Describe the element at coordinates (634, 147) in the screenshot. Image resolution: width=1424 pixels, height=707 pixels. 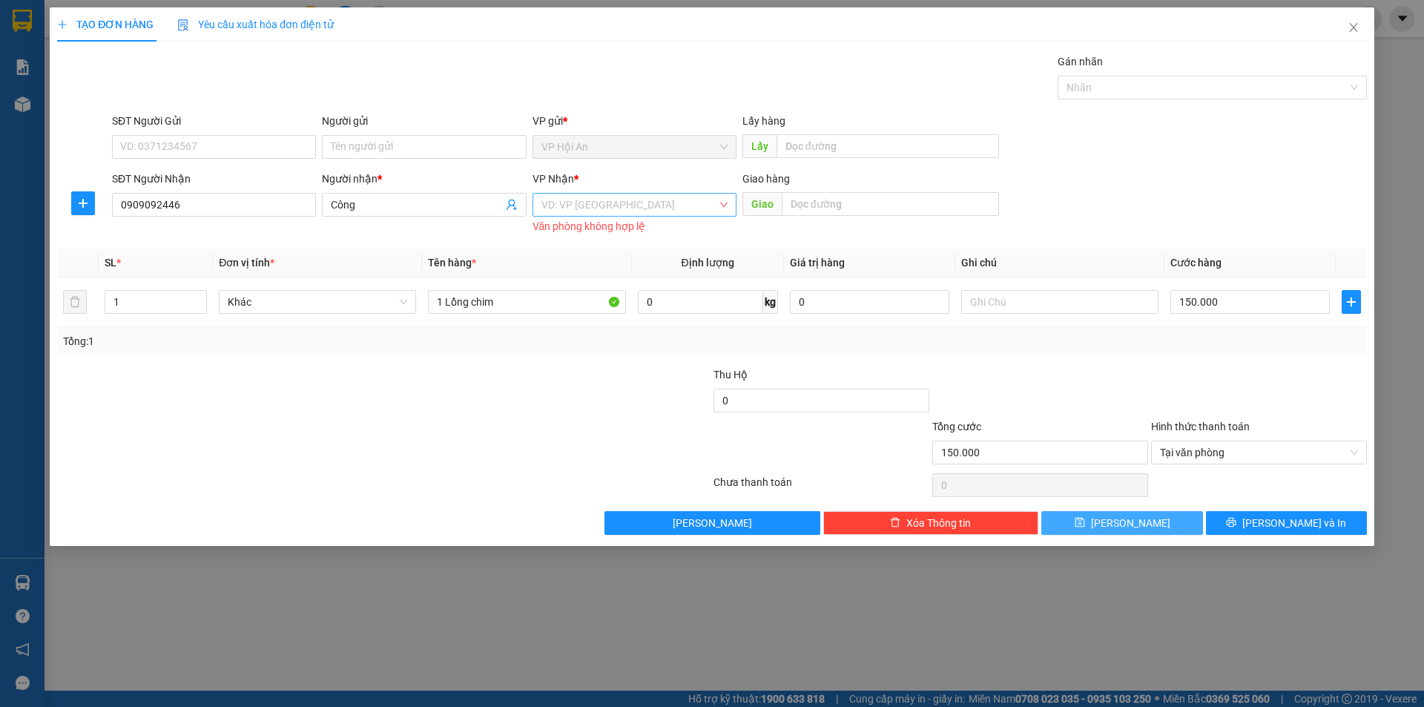
I see `span: VP Hội An` at that location.